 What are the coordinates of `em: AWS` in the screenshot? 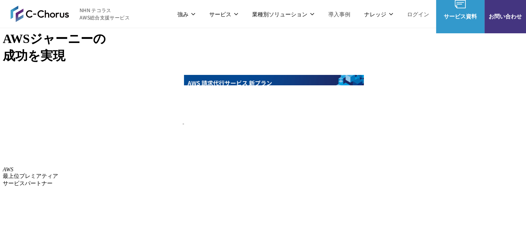 It's located at (8, 169).